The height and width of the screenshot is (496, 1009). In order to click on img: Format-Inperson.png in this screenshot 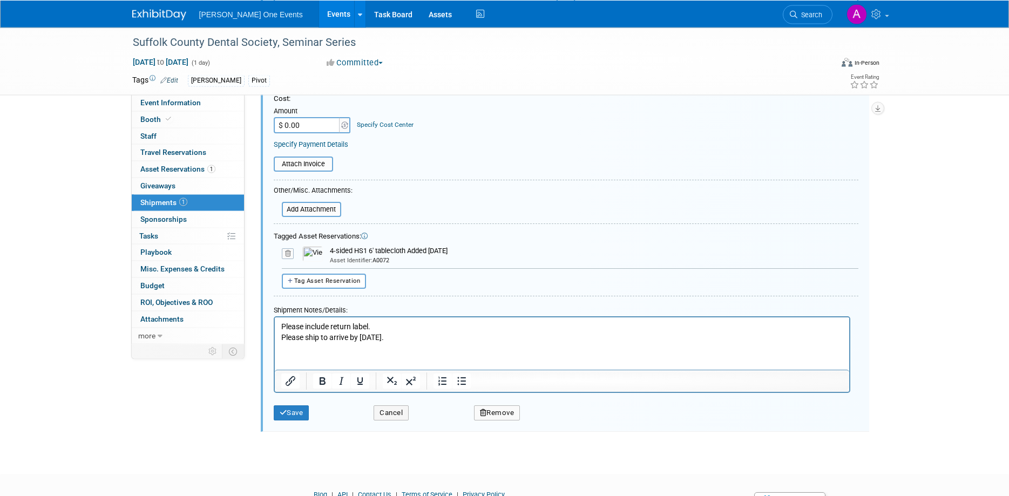, I will do `click(847, 62)`.